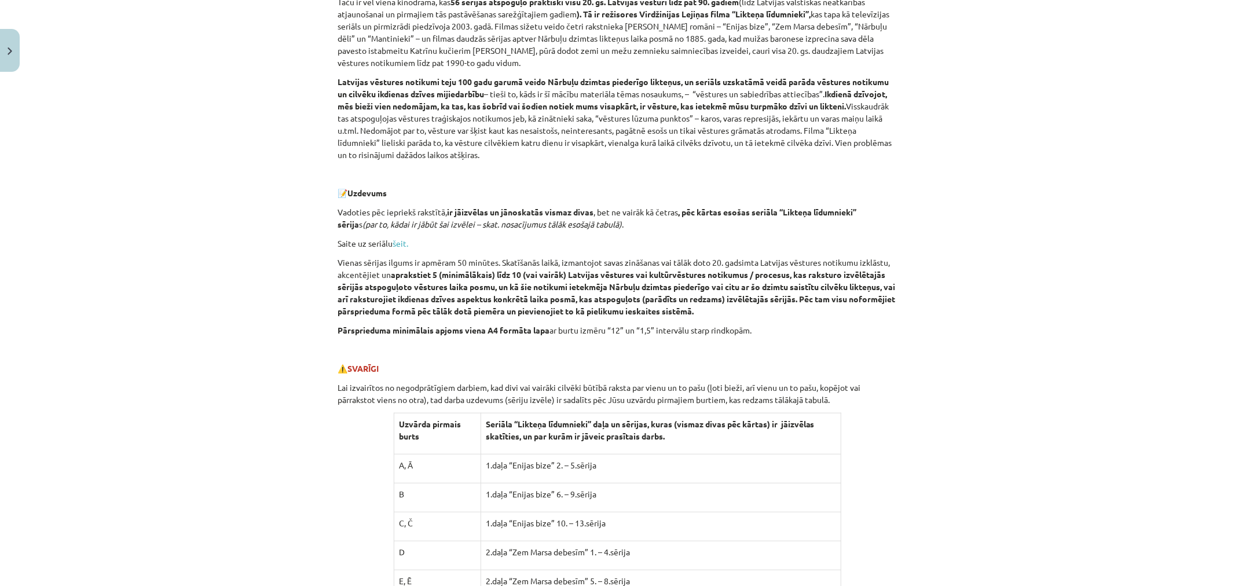 The height and width of the screenshot is (586, 1235). What do you see at coordinates (368, 193) in the screenshot?
I see `b: Uzdevums` at bounding box center [368, 193].